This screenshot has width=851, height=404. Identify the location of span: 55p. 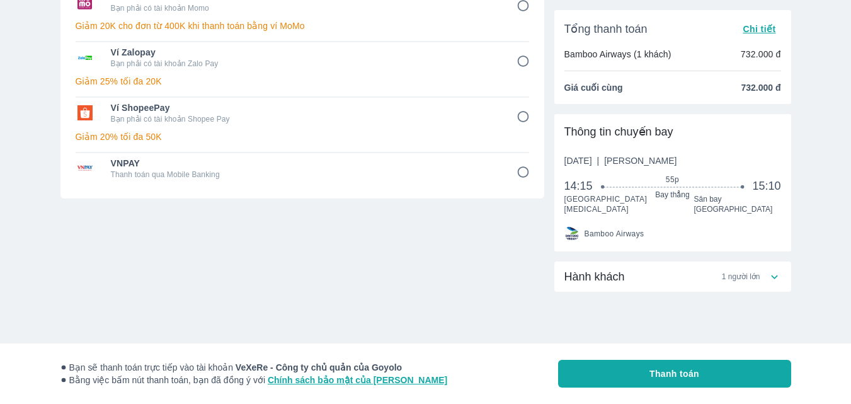
(672, 179).